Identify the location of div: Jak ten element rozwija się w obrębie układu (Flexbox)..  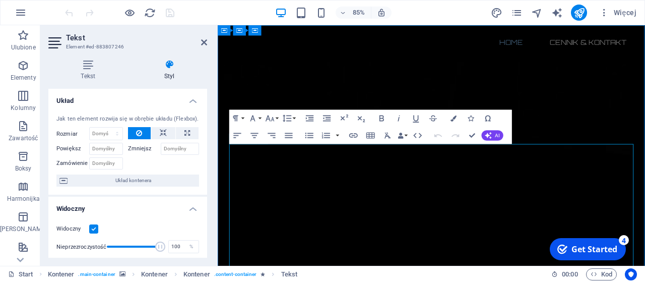
(127, 119).